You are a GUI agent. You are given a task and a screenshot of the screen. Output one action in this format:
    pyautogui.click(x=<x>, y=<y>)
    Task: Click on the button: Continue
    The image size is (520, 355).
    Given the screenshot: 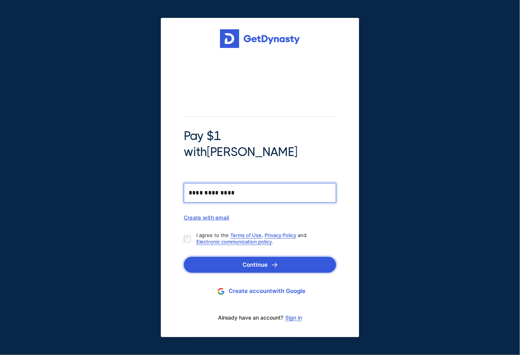 What is the action you would take?
    pyautogui.click(x=260, y=265)
    